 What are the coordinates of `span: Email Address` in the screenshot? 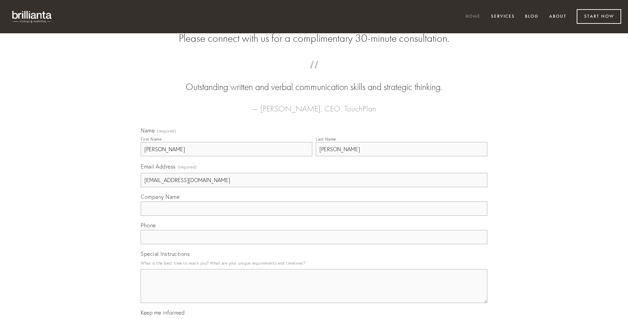 It's located at (158, 167).